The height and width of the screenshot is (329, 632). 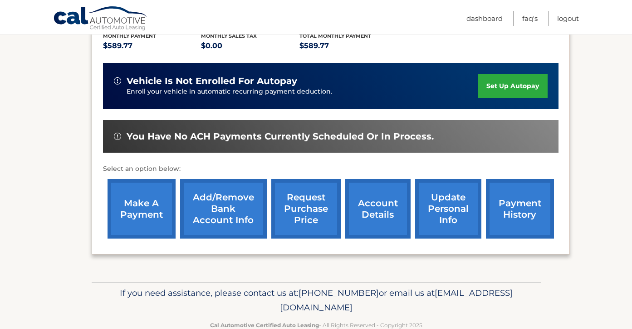 What do you see at coordinates (335, 36) in the screenshot?
I see `span: Total Monthly Payment` at bounding box center [335, 36].